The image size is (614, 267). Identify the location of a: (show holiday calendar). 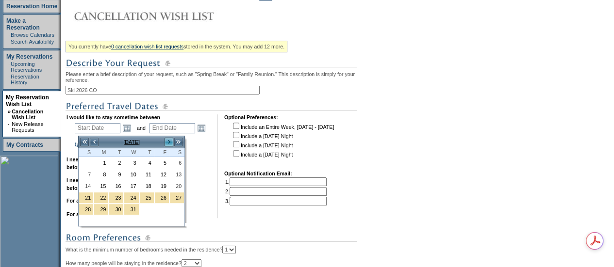
(102, 144).